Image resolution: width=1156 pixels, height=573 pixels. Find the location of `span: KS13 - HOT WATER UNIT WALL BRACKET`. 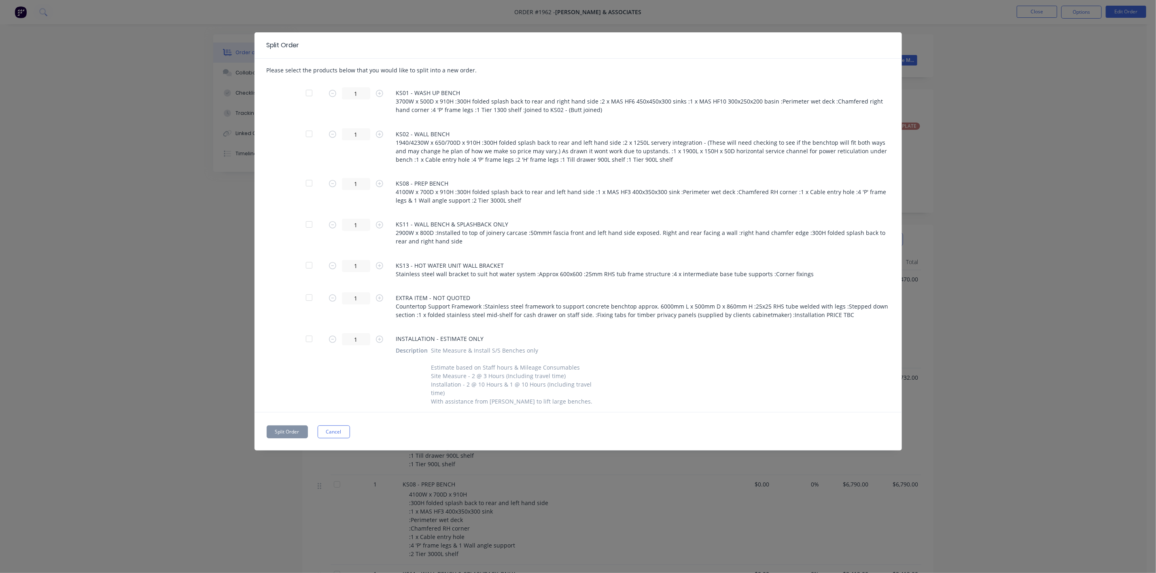

span: KS13 - HOT WATER UNIT WALL BRACKET is located at coordinates (450, 265).